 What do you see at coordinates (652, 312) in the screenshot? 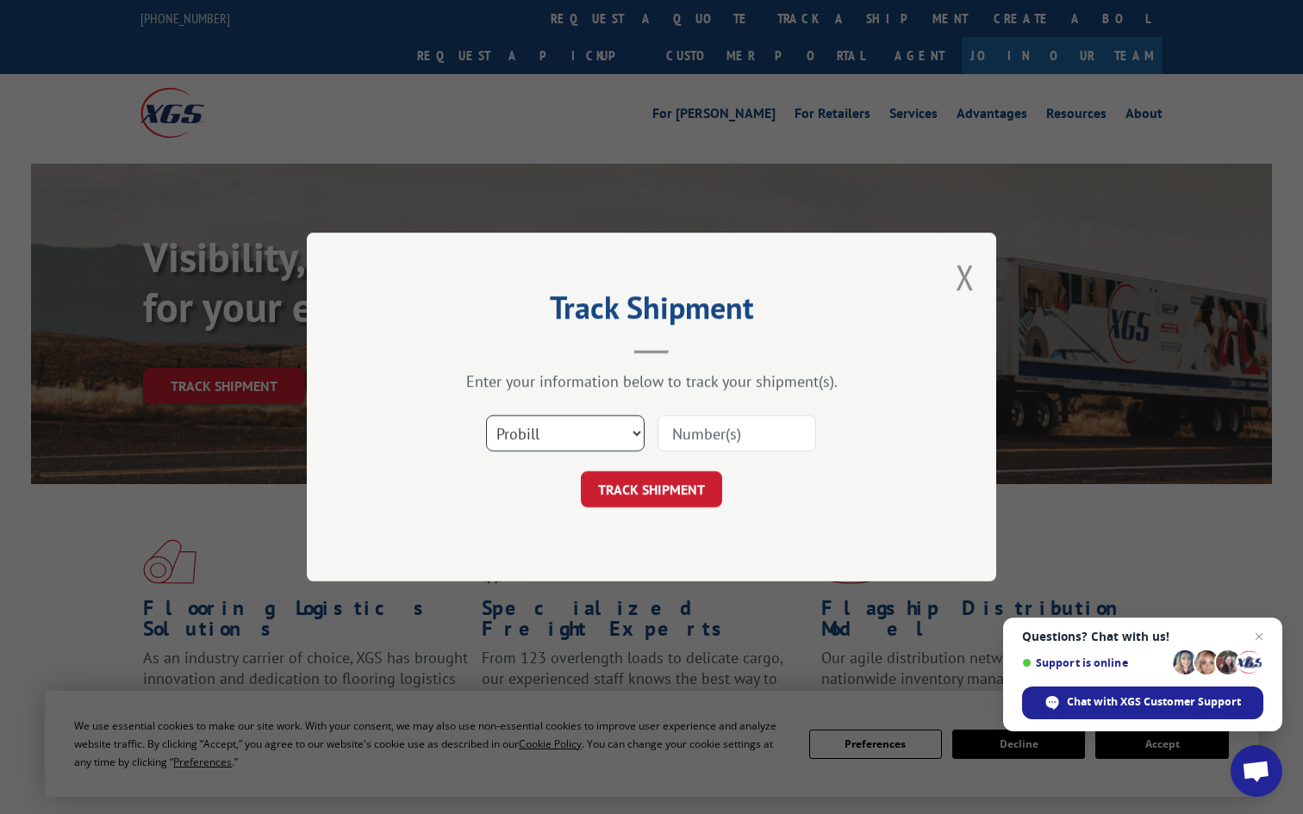
I see `h2: Track Shipment` at bounding box center [652, 312].